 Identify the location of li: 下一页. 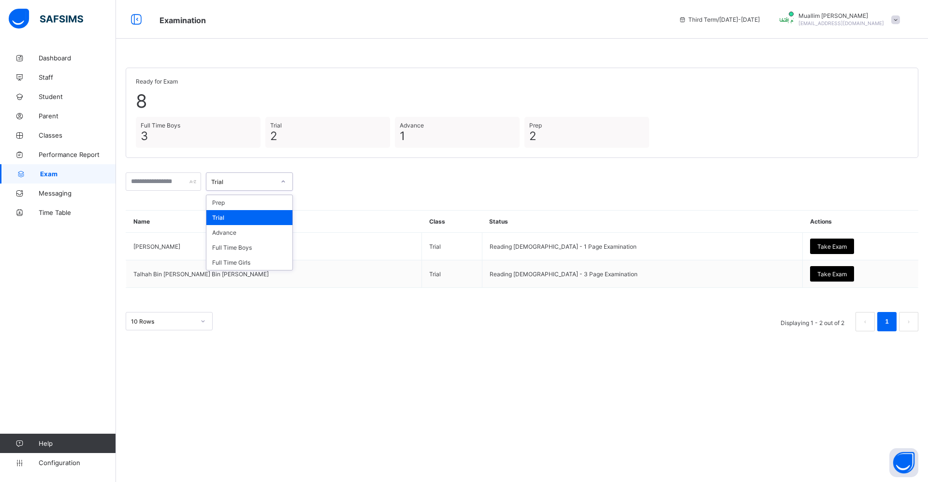
(908, 322).